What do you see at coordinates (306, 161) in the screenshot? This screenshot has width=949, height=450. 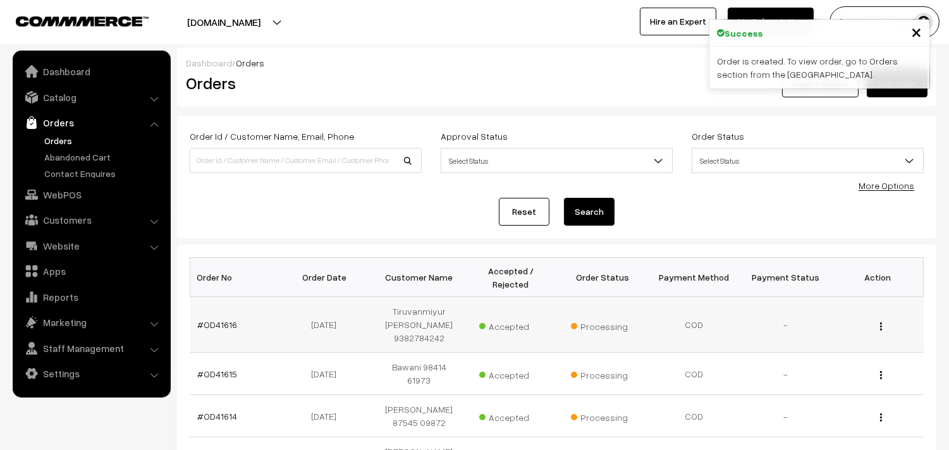 I see `input: Order Id / Customer Name / Customer Email / Customer Phone` at bounding box center [306, 161].